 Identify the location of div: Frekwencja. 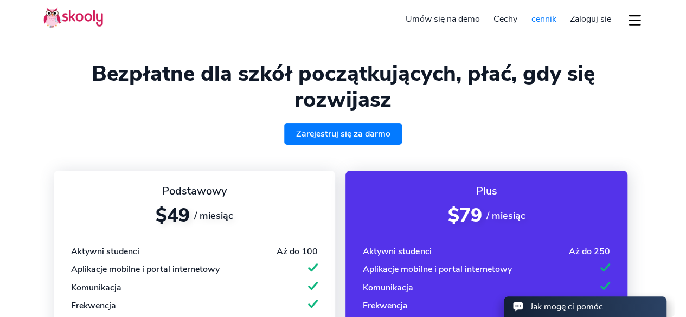
(93, 306).